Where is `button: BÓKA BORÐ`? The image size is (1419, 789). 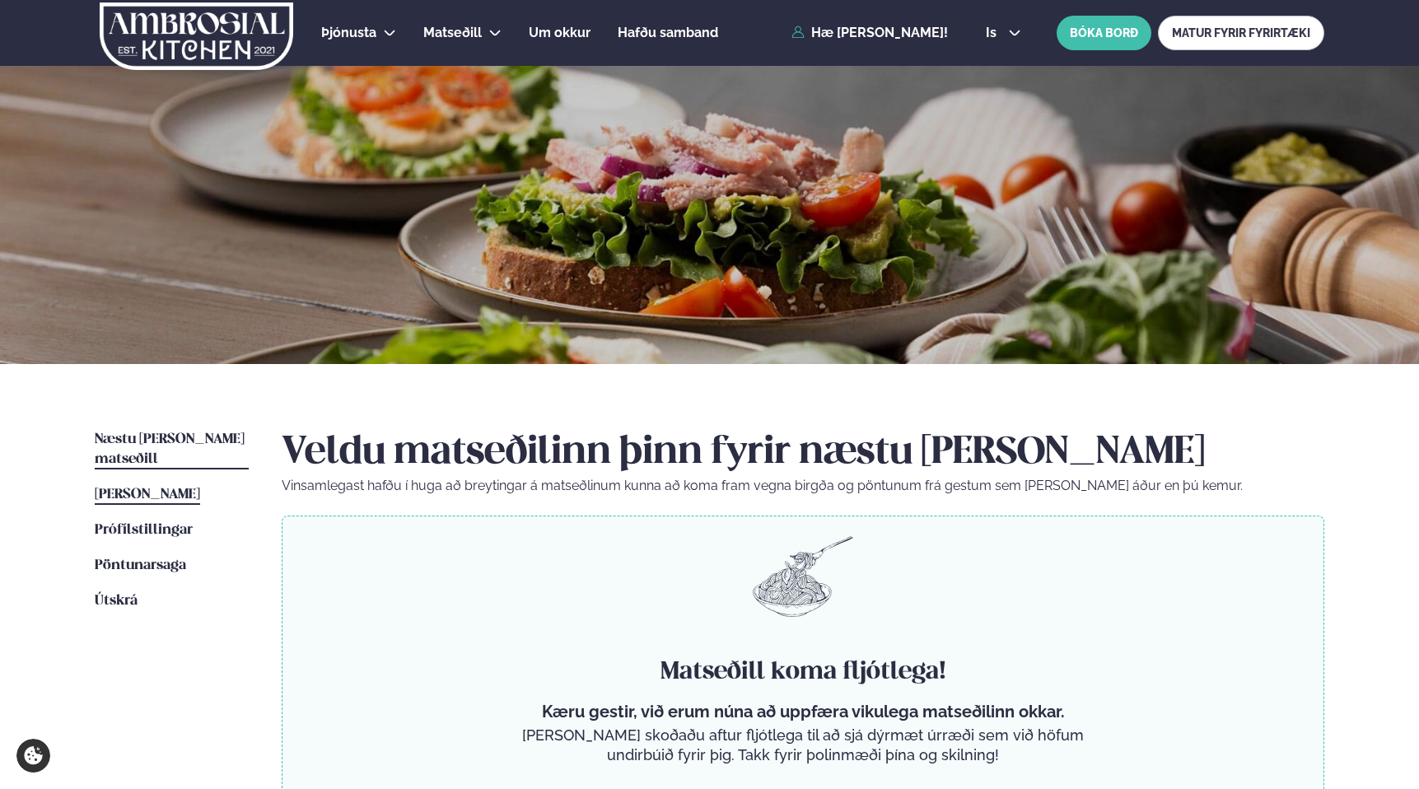
button: BÓKA BORÐ is located at coordinates (1103, 33).